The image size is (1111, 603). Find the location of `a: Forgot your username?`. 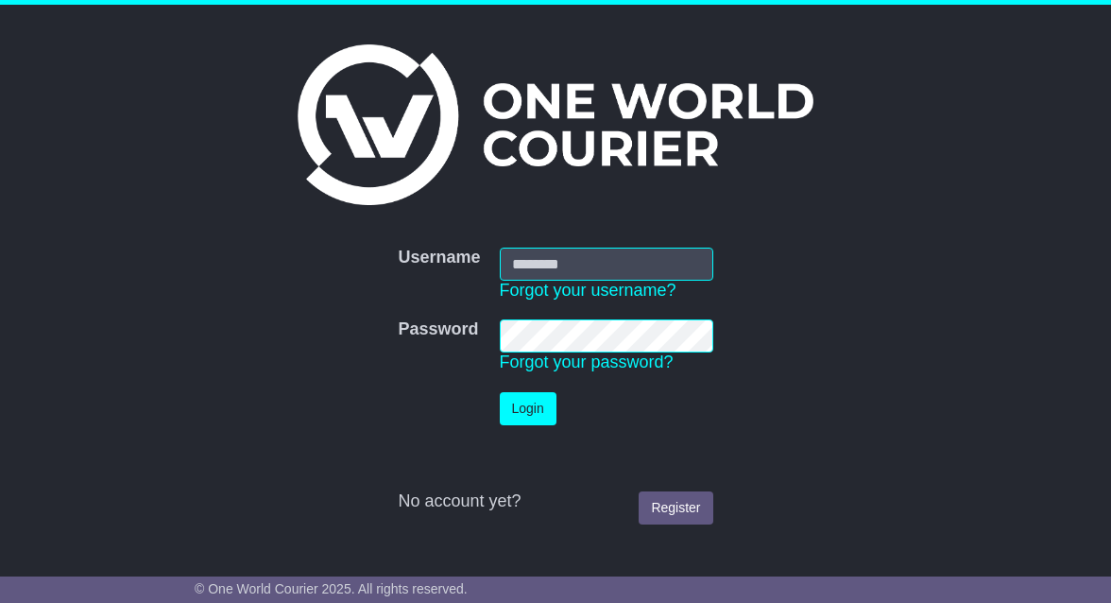

a: Forgot your username? is located at coordinates (588, 290).